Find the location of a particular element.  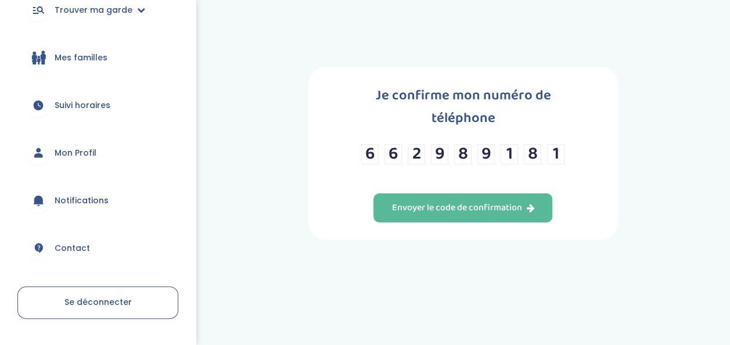

a: Se déconnecter is located at coordinates (98, 303).